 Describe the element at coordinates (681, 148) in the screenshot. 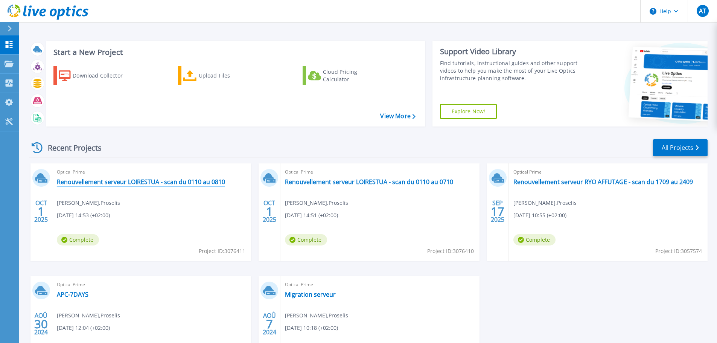

I see `a: All Projects` at that location.